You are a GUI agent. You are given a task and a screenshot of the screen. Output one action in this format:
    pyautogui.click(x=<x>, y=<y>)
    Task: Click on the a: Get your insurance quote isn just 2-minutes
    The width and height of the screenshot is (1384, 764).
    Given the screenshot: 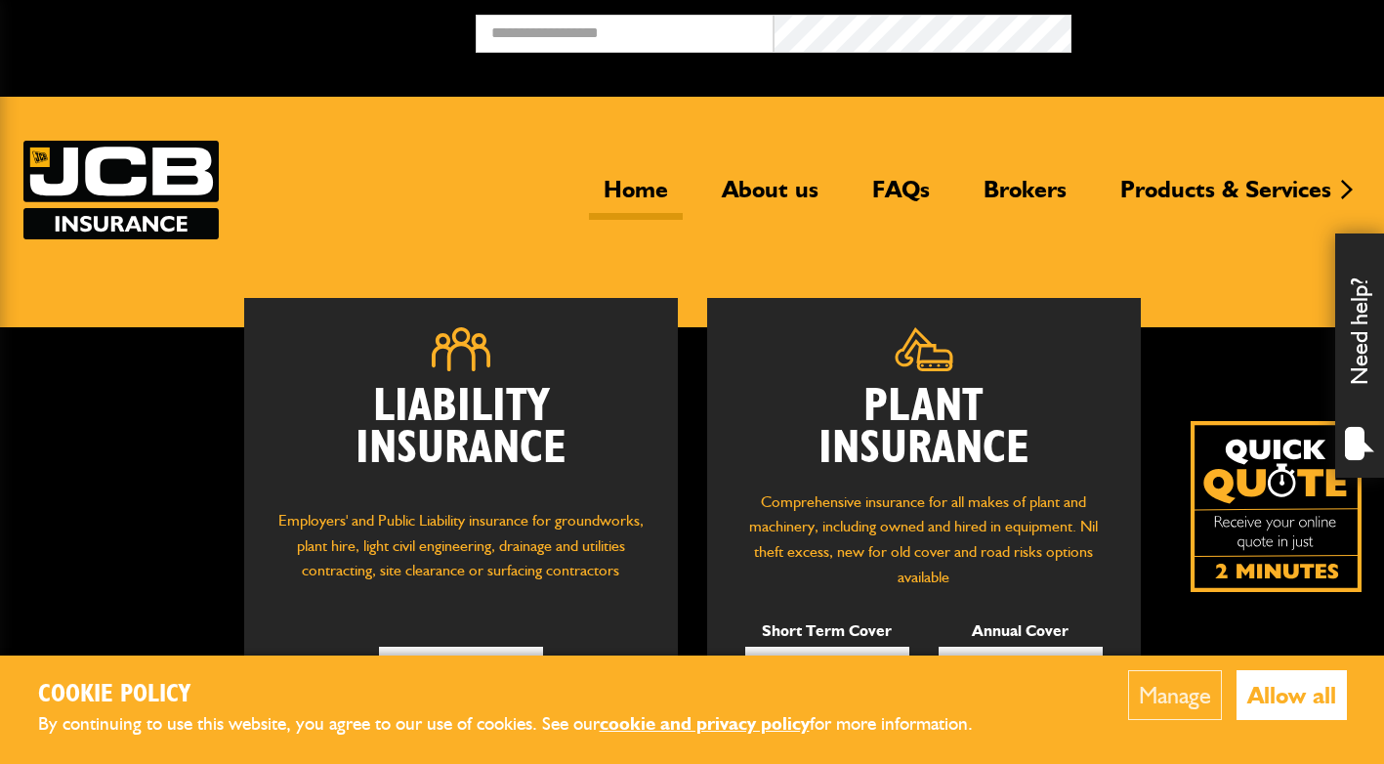 What is the action you would take?
    pyautogui.click(x=1275, y=506)
    